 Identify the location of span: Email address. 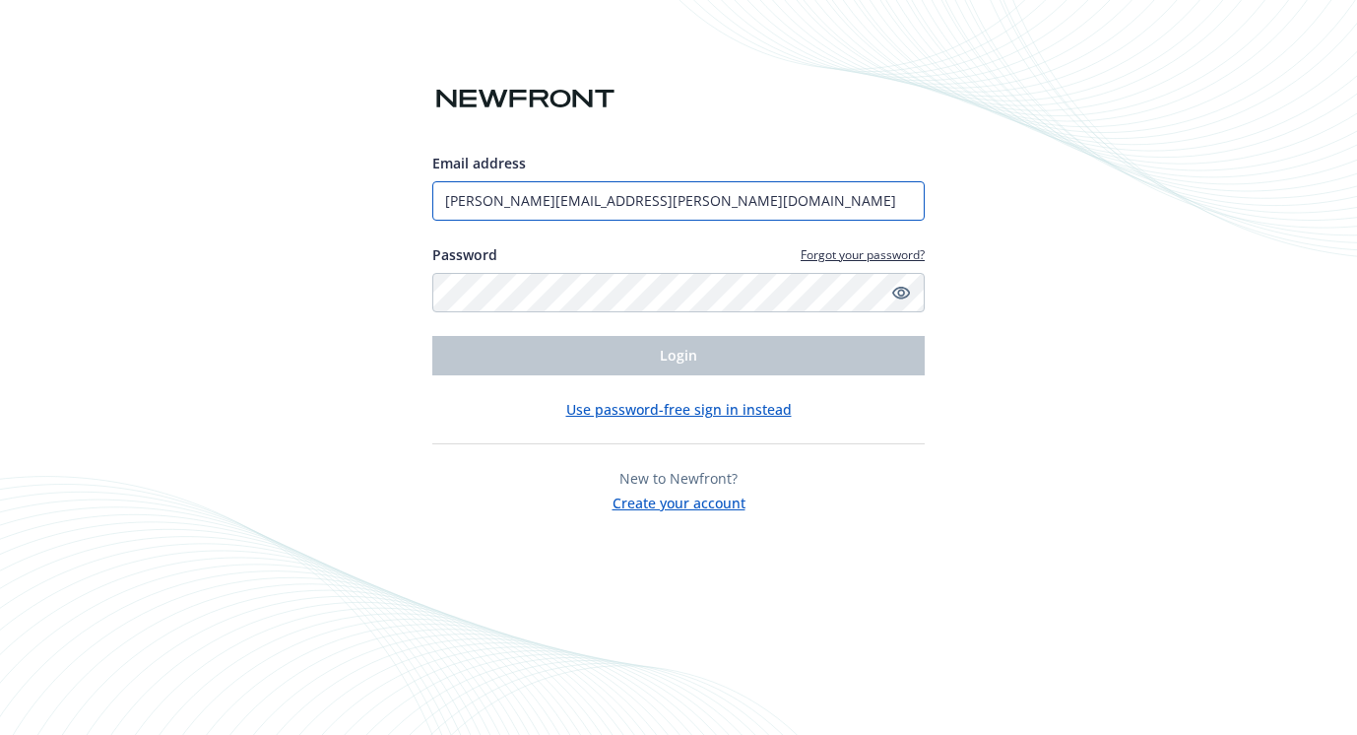
(479, 162).